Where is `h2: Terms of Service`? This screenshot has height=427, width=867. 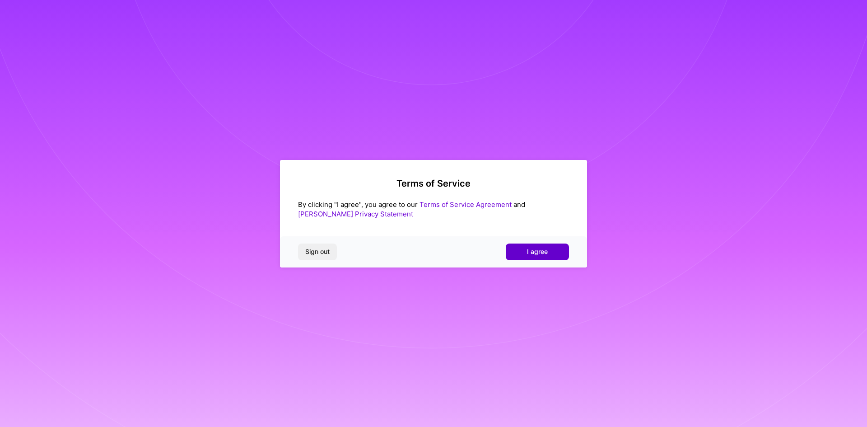 h2: Terms of Service is located at coordinates (433, 183).